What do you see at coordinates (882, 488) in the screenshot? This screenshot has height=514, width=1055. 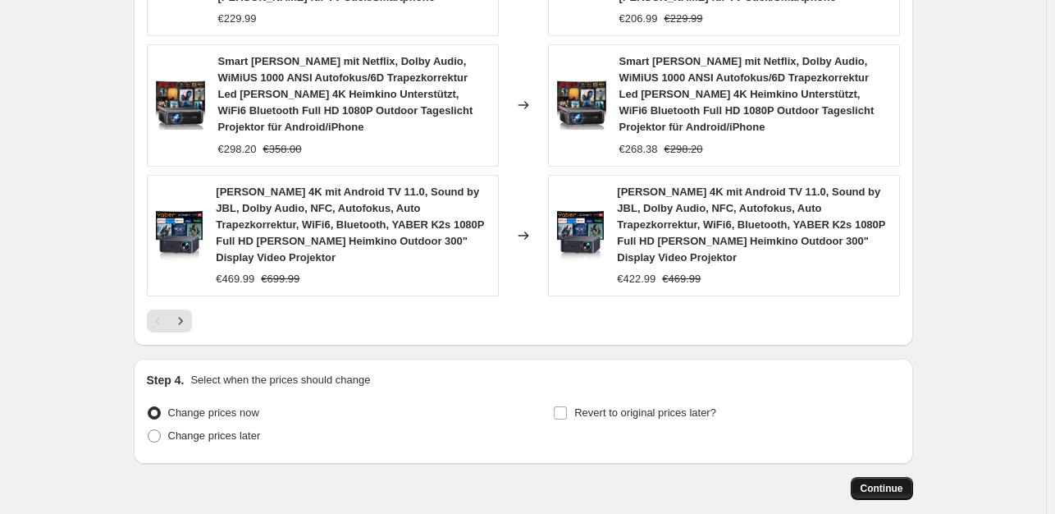 I see `button: Continue` at bounding box center [882, 488].